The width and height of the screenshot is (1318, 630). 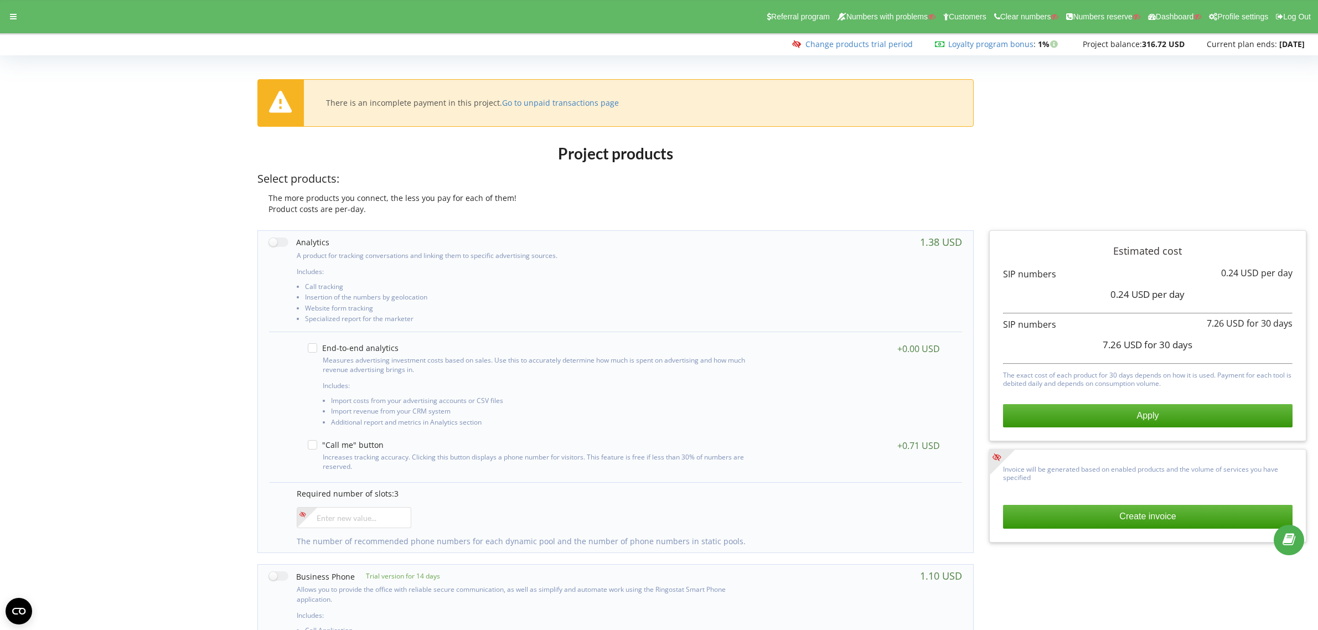 What do you see at coordinates (615, 179) in the screenshot?
I see `p: Select products:` at bounding box center [615, 179].